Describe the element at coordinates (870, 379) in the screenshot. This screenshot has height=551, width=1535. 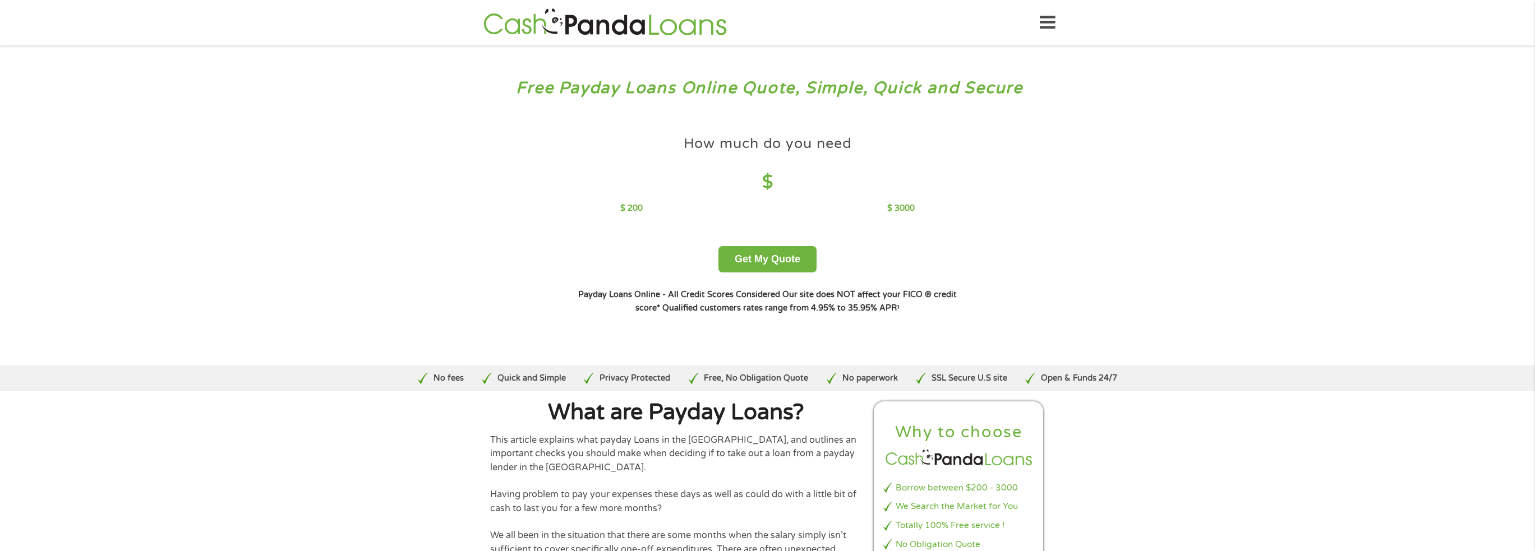
I see `p: No paperwork` at that location.